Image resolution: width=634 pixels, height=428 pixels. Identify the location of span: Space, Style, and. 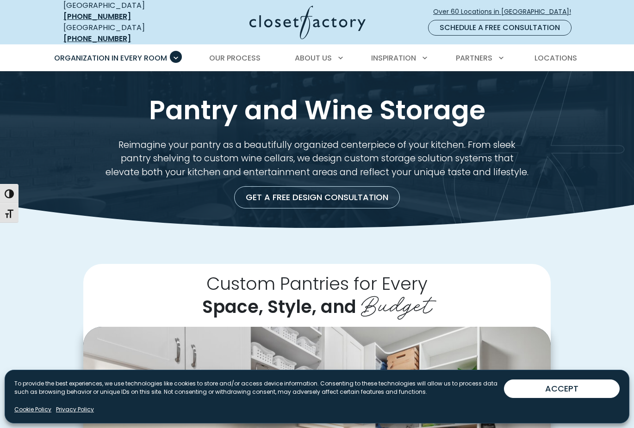
(279, 307).